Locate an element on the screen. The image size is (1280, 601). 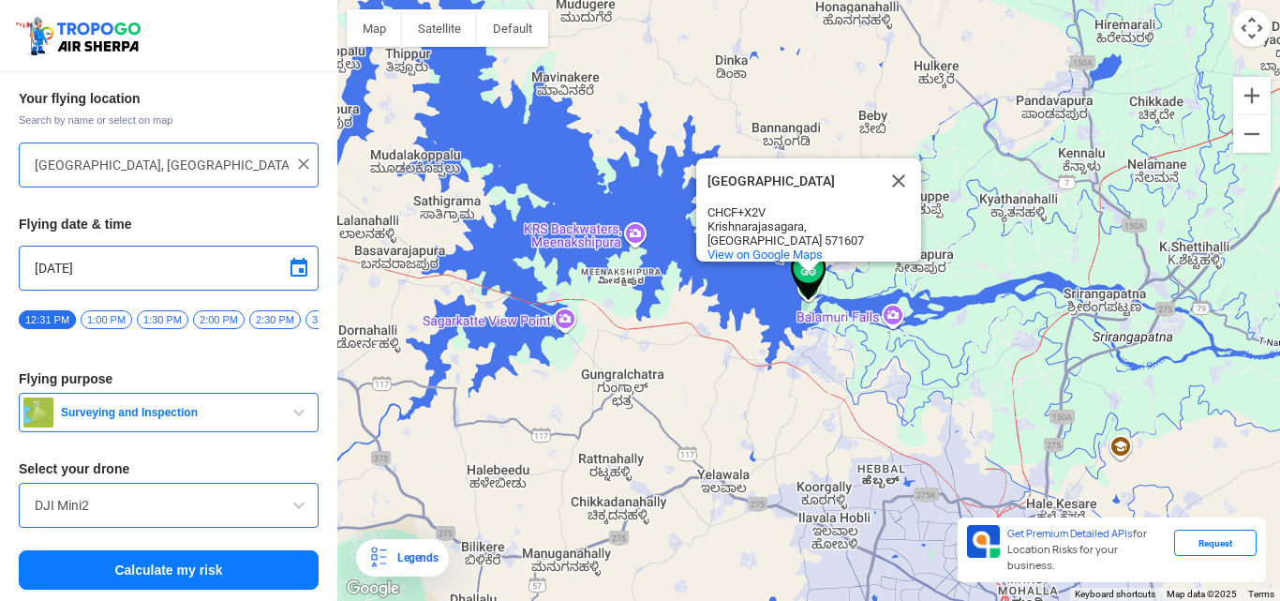
input: Select Date is located at coordinates (169, 268).